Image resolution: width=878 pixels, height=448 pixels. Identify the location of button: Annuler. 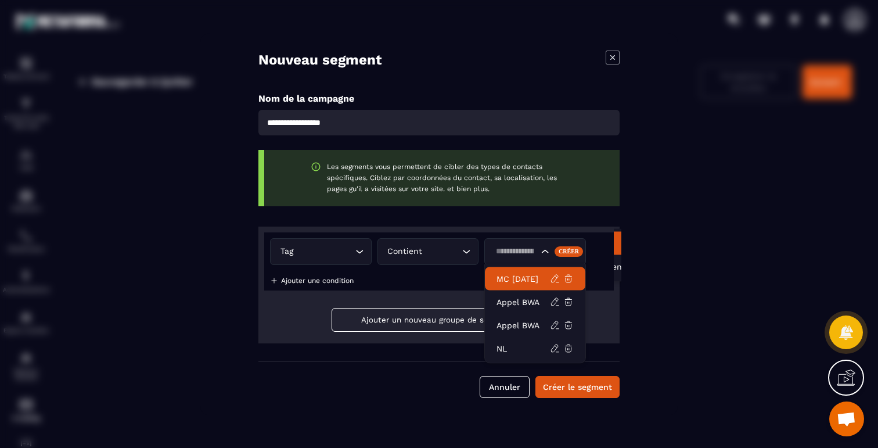
(505, 387).